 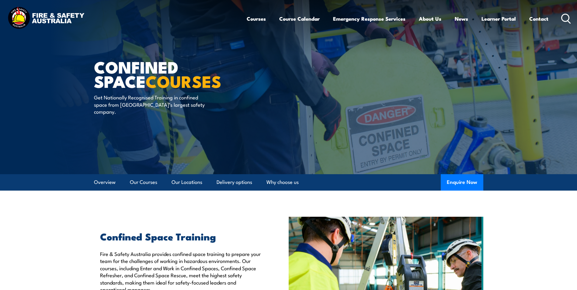 What do you see at coordinates (234, 182) in the screenshot?
I see `a: Delivery options` at bounding box center [234, 182].